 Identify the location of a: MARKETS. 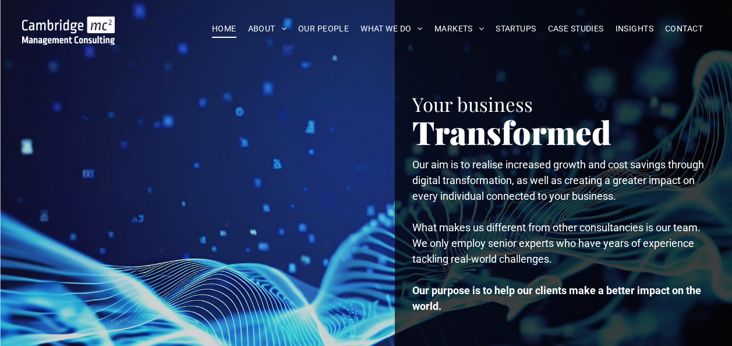
(459, 29).